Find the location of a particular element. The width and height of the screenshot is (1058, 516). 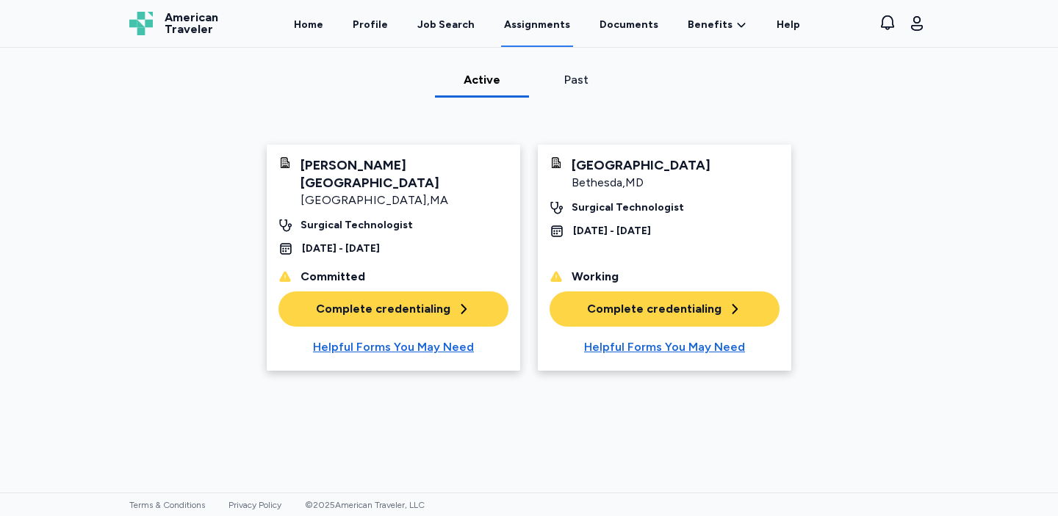

a: Assignments is located at coordinates (537, 24).